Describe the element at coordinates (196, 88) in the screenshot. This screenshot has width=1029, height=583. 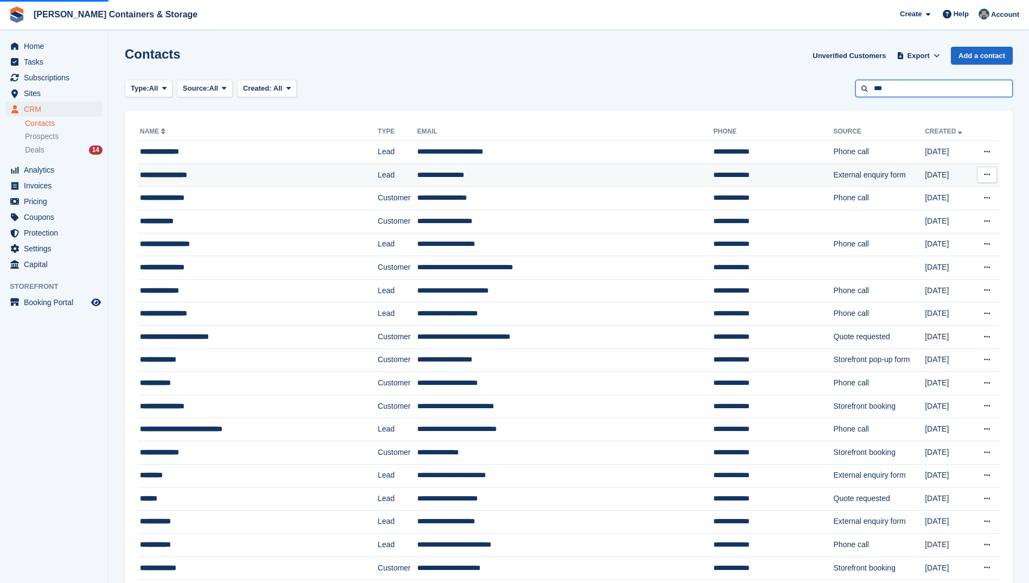
I see `span: Source:` at that location.